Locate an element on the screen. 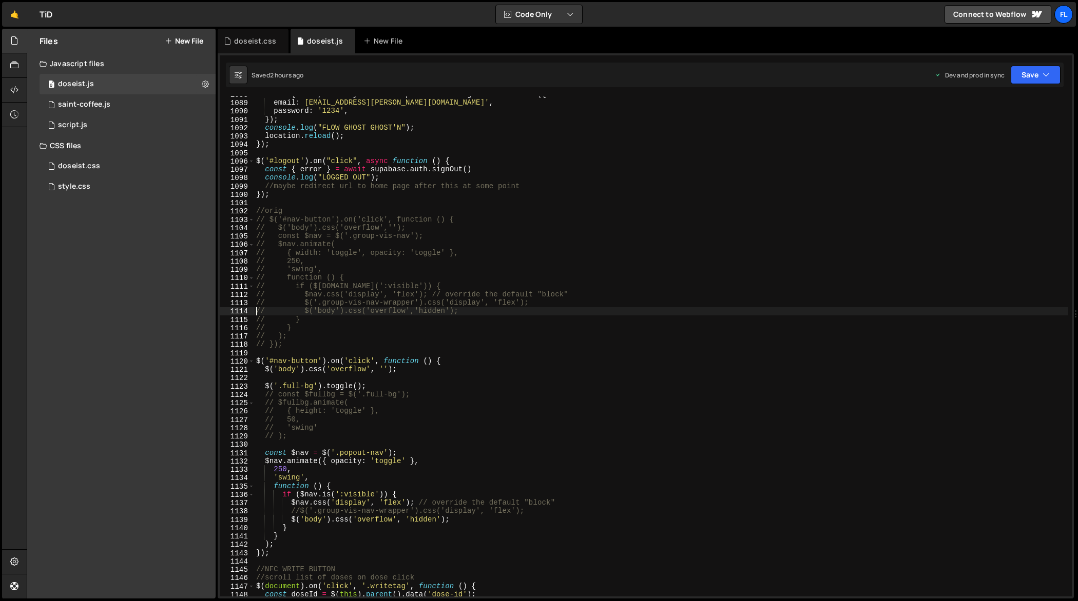 The width and height of the screenshot is (1078, 601). div: 1098 is located at coordinates (237, 178).